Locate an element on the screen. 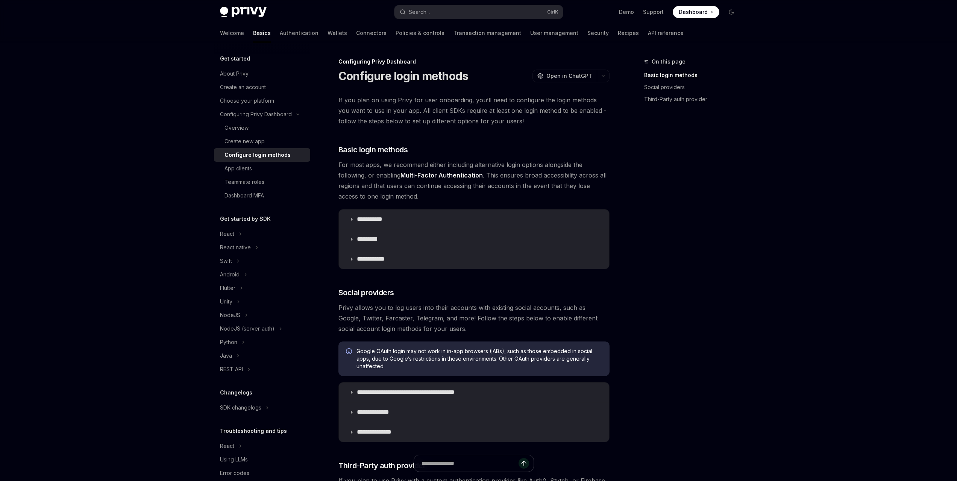 The height and width of the screenshot is (481, 957). div: Create an account is located at coordinates (243, 87).